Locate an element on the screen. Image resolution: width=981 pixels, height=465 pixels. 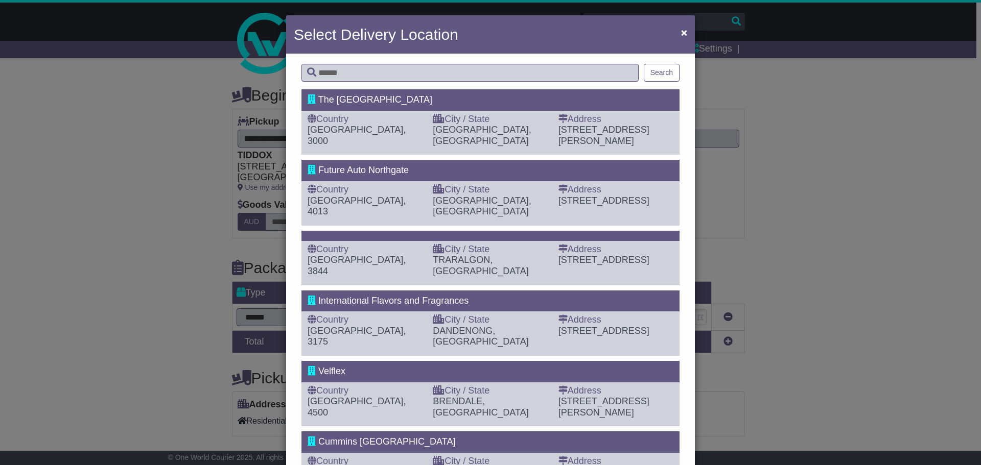
span: Velflex is located at coordinates (332, 371).